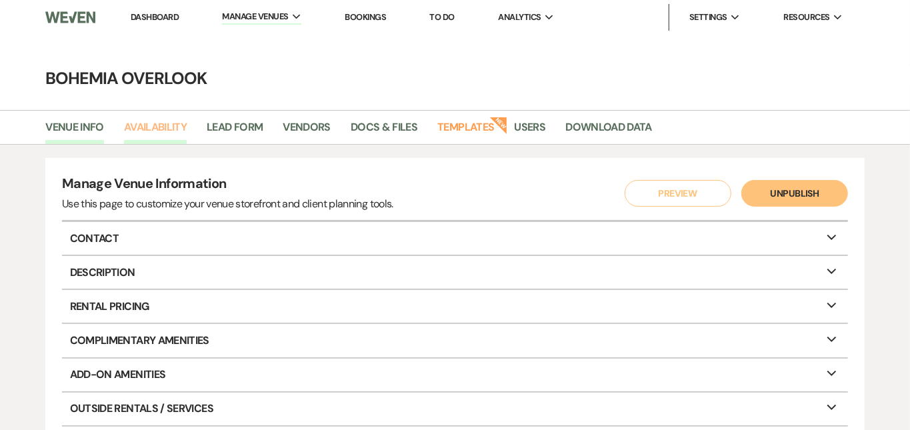 This screenshot has height=430, width=910. What do you see at coordinates (795, 193) in the screenshot?
I see `button: Unpublish` at bounding box center [795, 193].